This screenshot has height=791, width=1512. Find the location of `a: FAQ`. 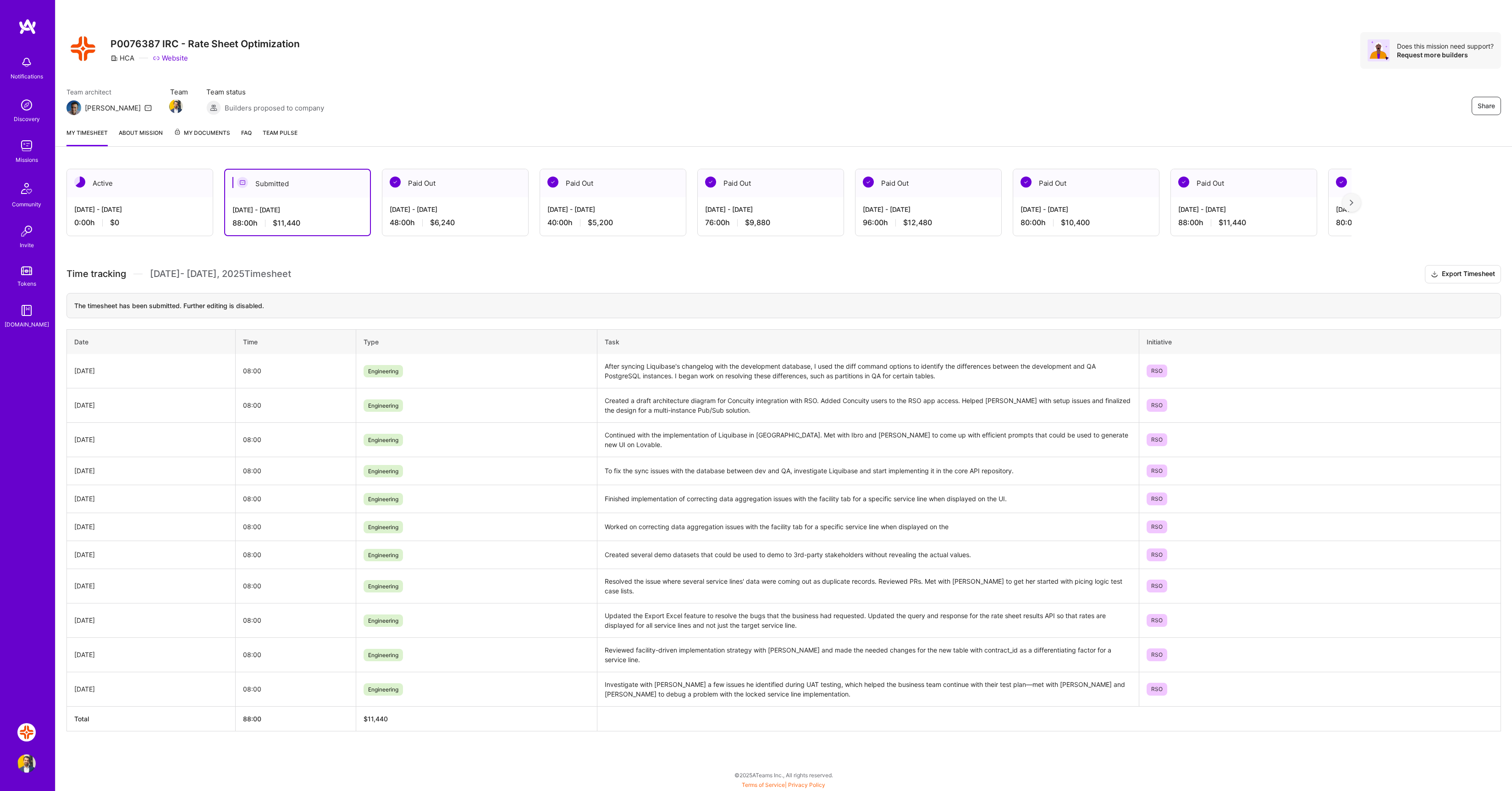

a: FAQ is located at coordinates (246, 137).